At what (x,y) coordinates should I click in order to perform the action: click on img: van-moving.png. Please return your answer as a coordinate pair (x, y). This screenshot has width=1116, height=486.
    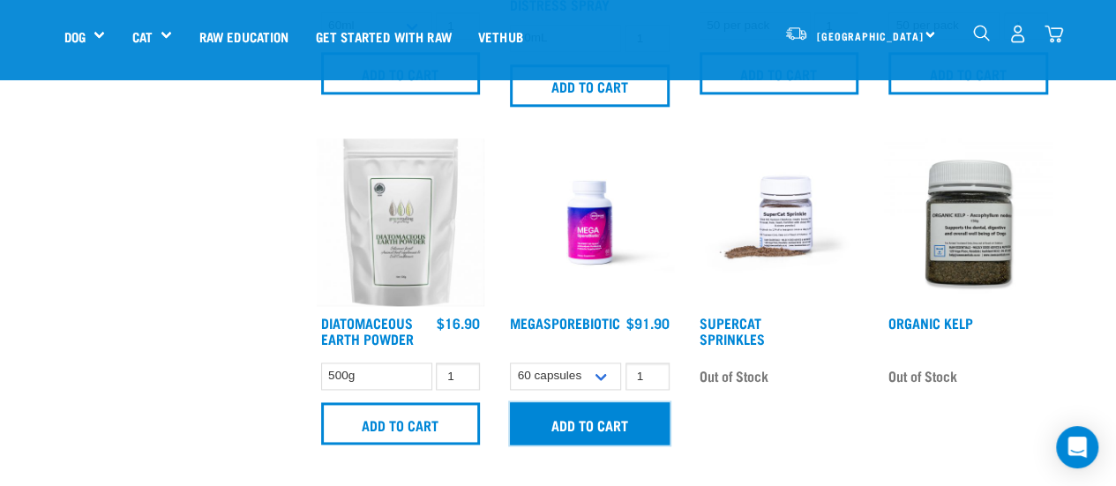
    Looking at the image, I should click on (795, 34).